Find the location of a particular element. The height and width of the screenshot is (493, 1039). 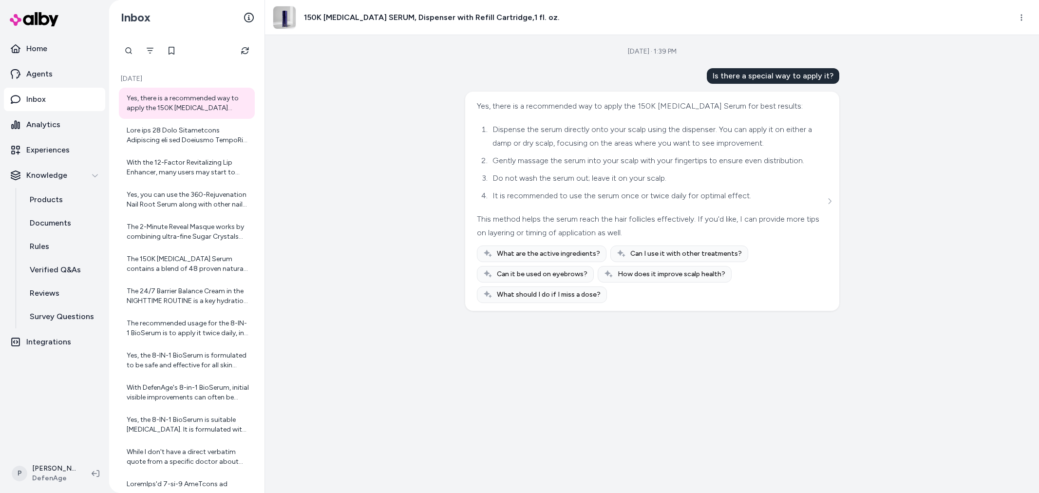

p: Analytics is located at coordinates (43, 125).